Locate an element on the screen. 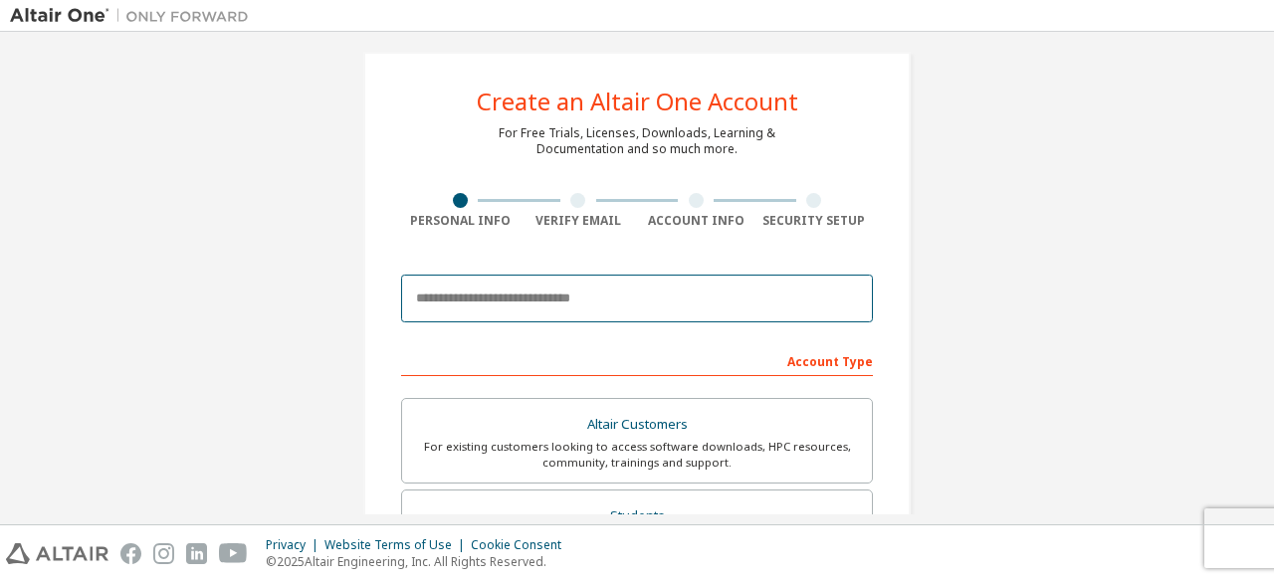  p: © 2025 Altair Engineering, Inc. All Rights Reserved. is located at coordinates (419, 562).